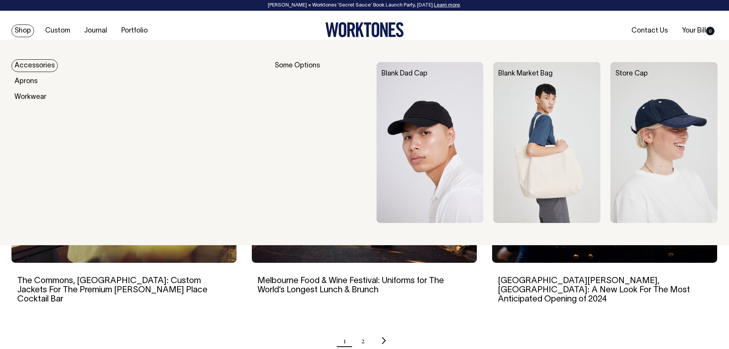 This screenshot has height=349, width=729. I want to click on a: Portfolio, so click(134, 31).